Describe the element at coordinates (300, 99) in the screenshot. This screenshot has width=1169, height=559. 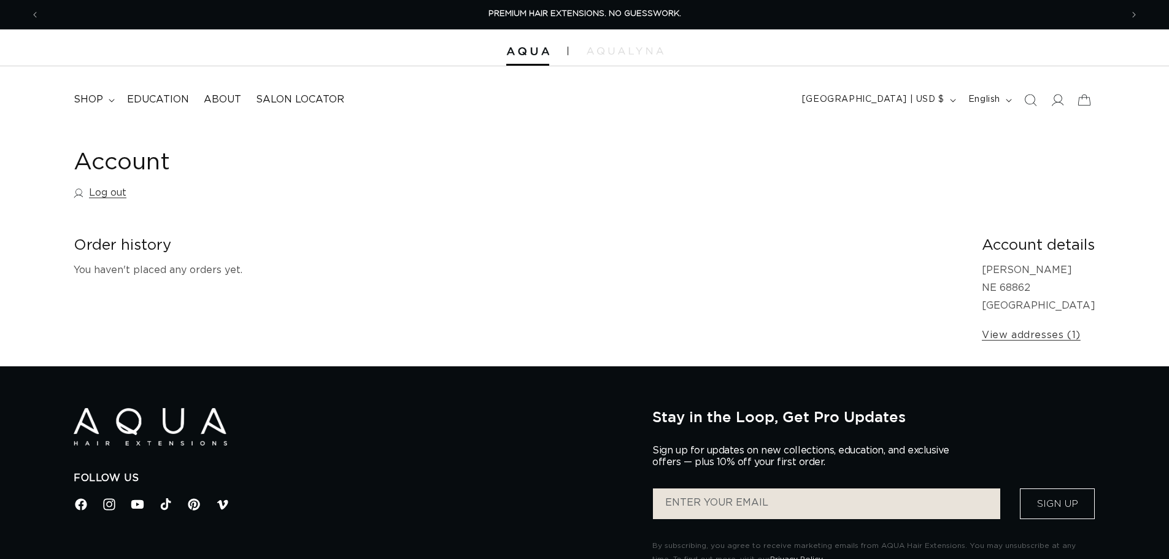
I see `span: Salon Locator` at that location.